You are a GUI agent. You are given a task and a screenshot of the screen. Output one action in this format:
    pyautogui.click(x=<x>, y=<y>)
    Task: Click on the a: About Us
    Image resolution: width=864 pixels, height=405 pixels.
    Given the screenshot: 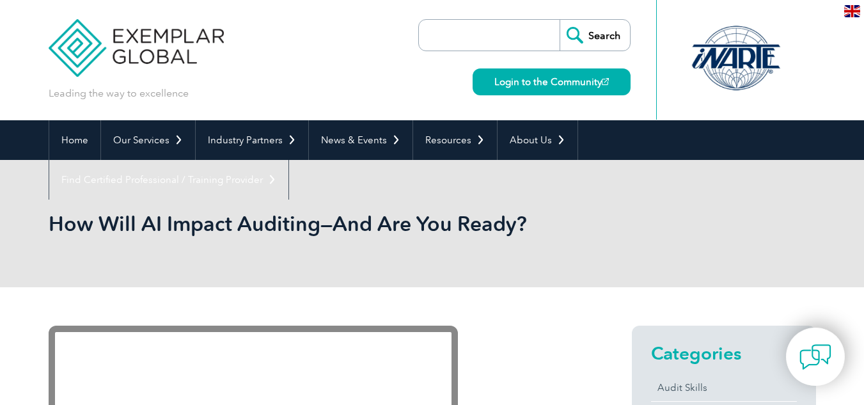 What is the action you would take?
    pyautogui.click(x=538, y=140)
    